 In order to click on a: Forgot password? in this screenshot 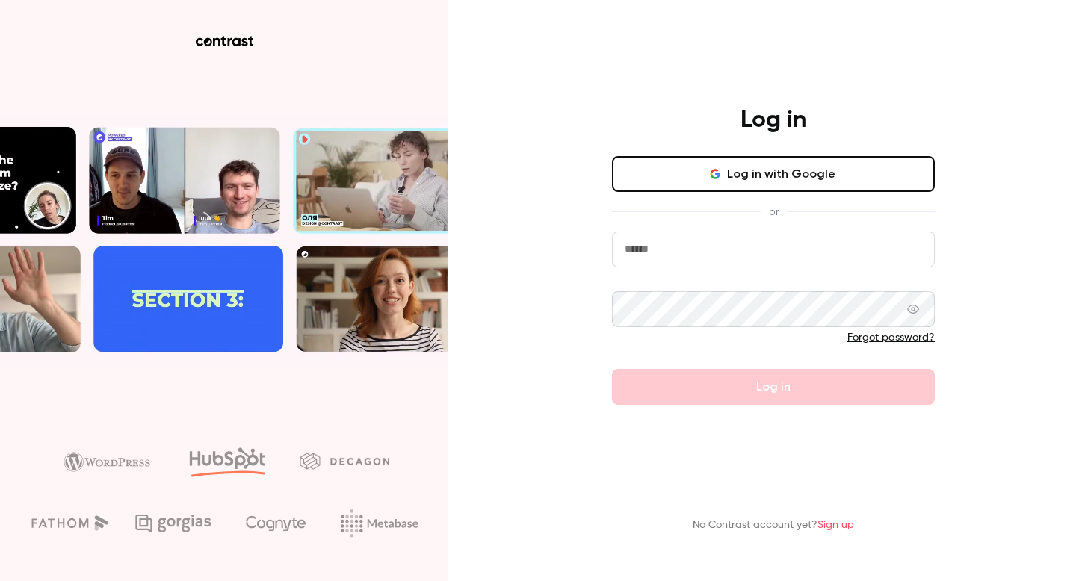, I will do `click(891, 338)`.